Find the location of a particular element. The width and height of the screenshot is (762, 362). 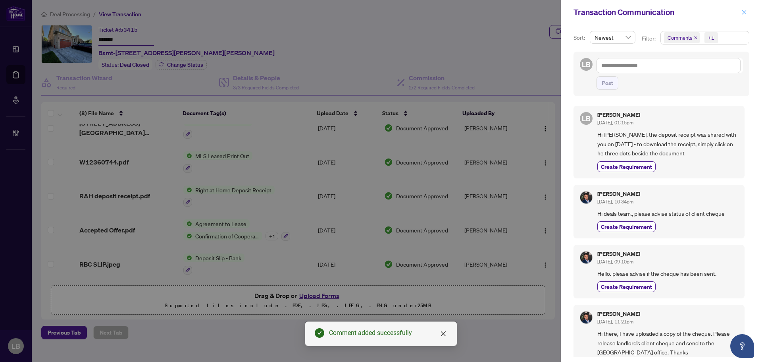

div: Comment added successfully is located at coordinates (388, 333).